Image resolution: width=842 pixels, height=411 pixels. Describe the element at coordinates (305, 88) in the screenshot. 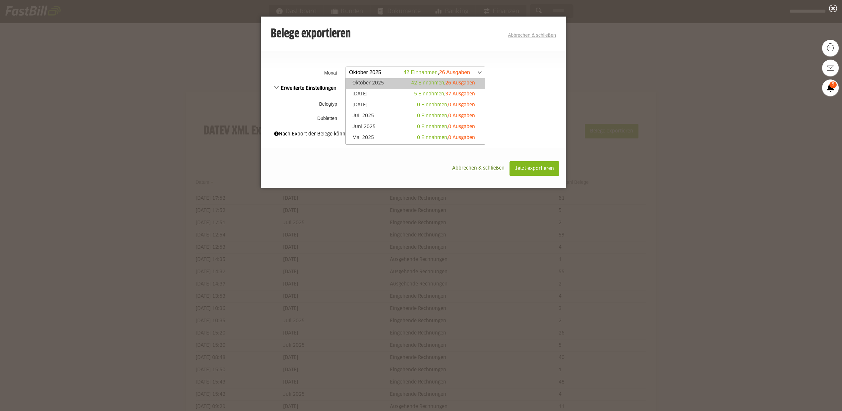

I see `span: Erweiterte Einstellungen` at that location.